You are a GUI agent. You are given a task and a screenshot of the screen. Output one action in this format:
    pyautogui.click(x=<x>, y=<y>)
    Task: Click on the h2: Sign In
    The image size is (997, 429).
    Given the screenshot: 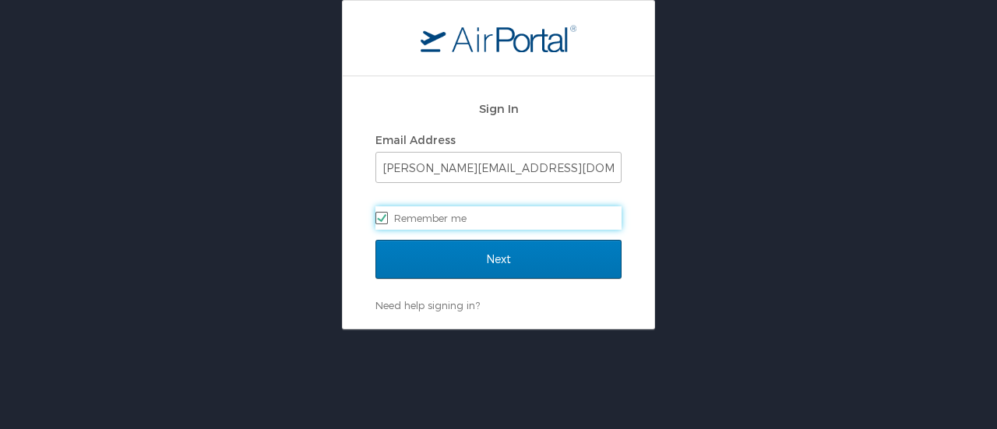 What is the action you would take?
    pyautogui.click(x=498, y=108)
    